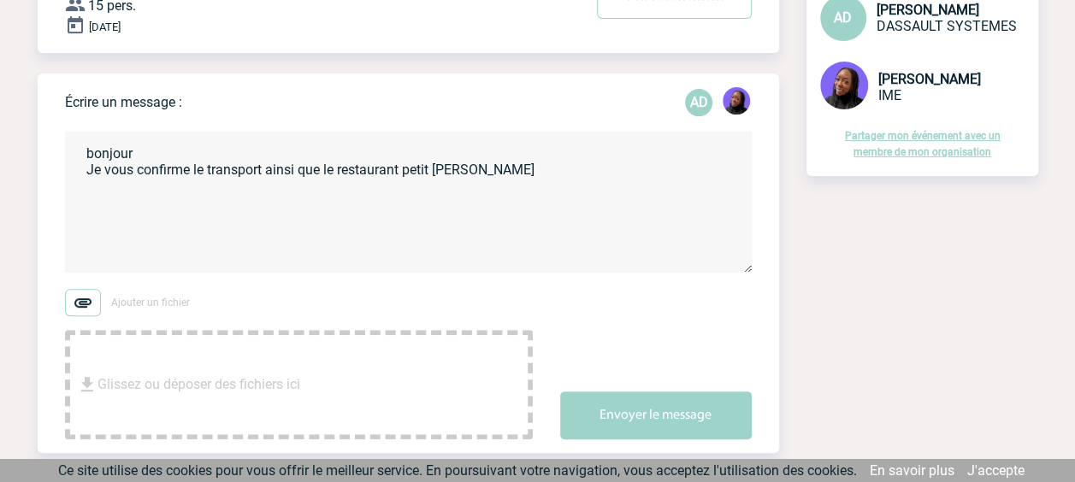 This screenshot has width=1075, height=482. What do you see at coordinates (923, 144) in the screenshot?
I see `a: Partager mon événement avec un membre de mon organisation` at bounding box center [923, 144].